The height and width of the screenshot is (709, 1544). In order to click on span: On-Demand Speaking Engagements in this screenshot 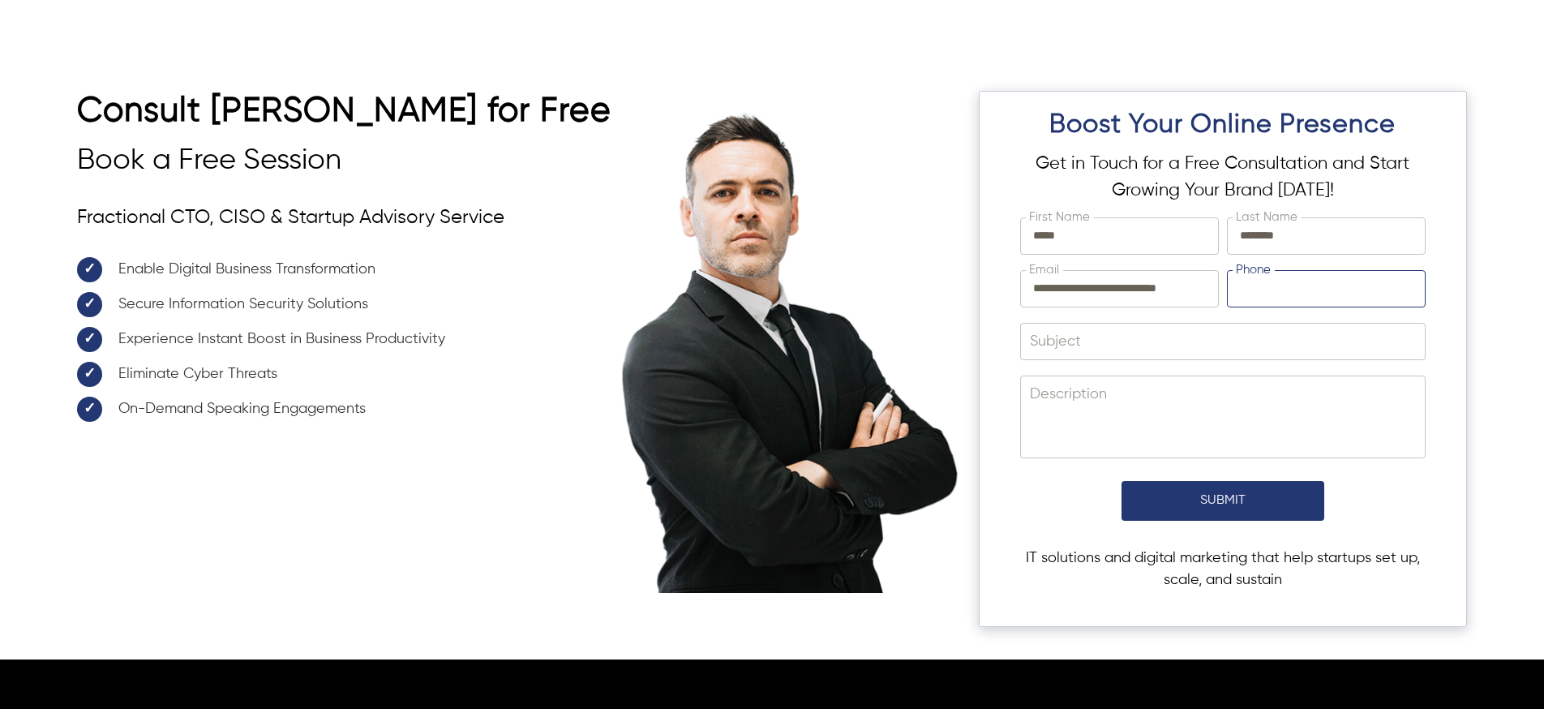, I will do `click(242, 409)`.